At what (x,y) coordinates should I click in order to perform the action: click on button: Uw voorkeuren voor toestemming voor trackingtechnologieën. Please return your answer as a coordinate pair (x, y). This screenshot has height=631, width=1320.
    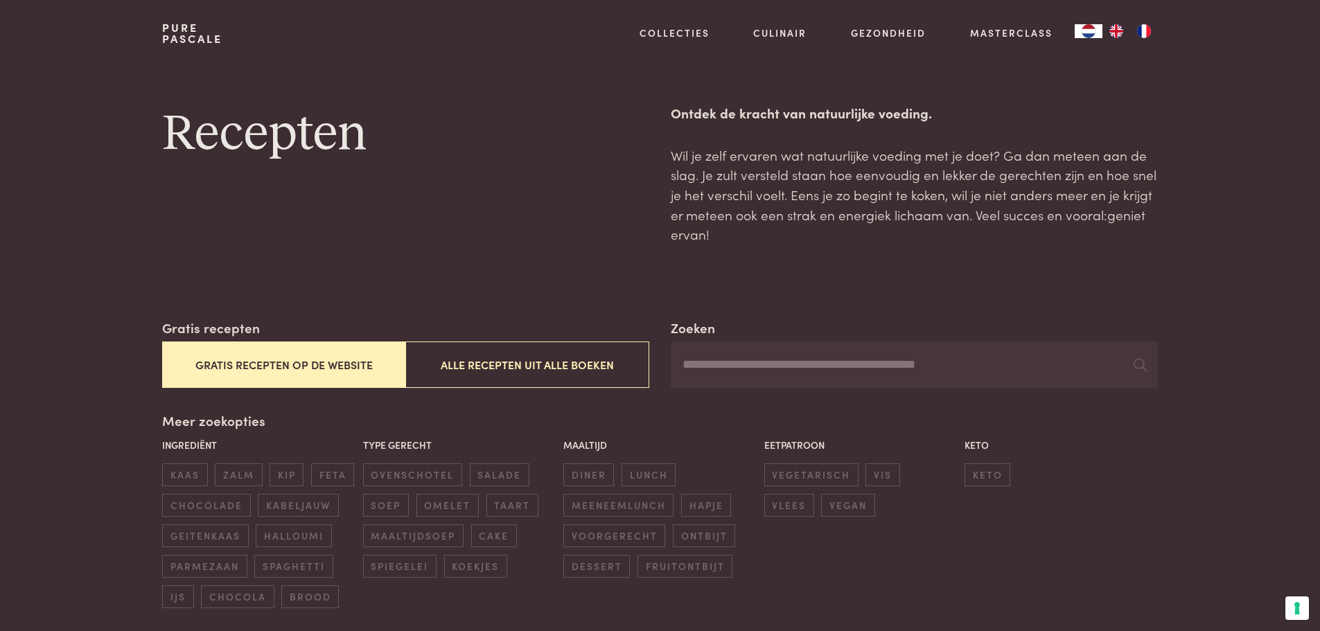
    Looking at the image, I should click on (1297, 609).